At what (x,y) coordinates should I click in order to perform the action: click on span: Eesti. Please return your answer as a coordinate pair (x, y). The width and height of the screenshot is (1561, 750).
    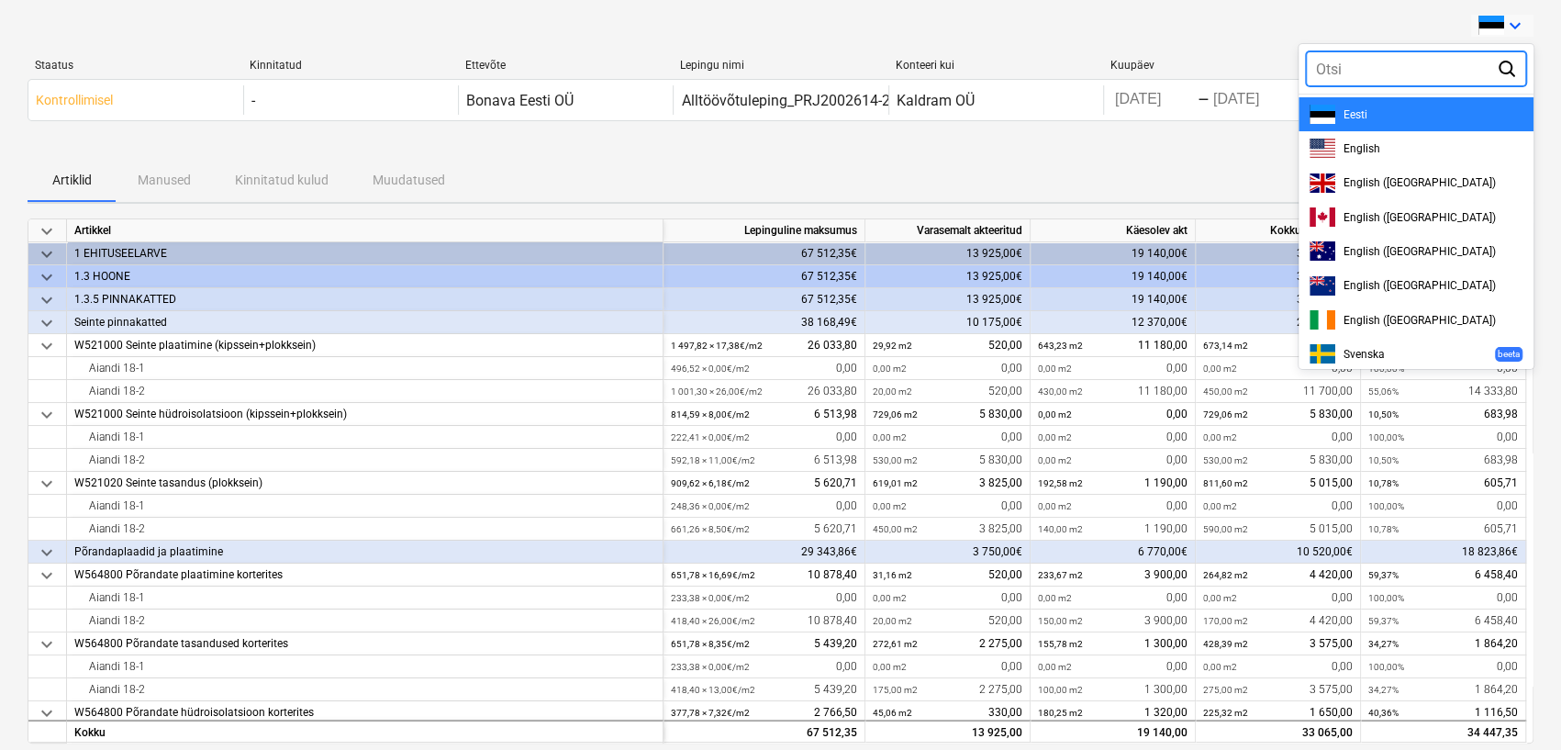
    Looking at the image, I should click on (1354, 115).